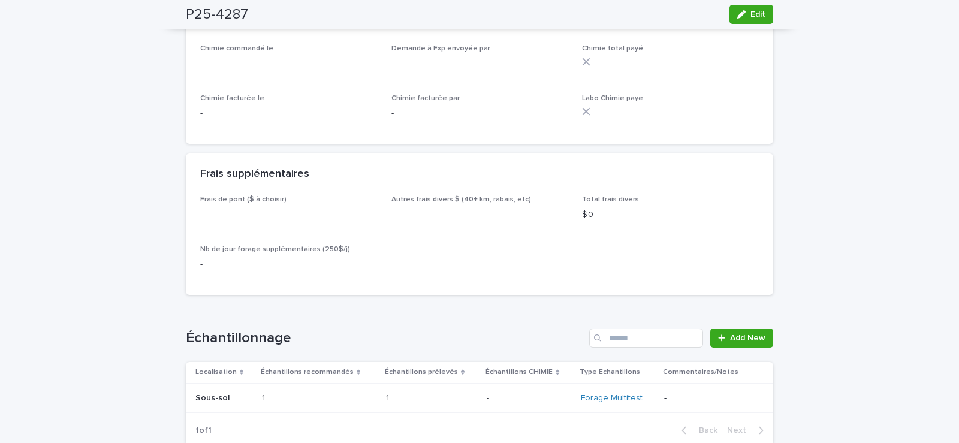  Describe the element at coordinates (670, 215) in the screenshot. I see `p: $ 0` at that location.